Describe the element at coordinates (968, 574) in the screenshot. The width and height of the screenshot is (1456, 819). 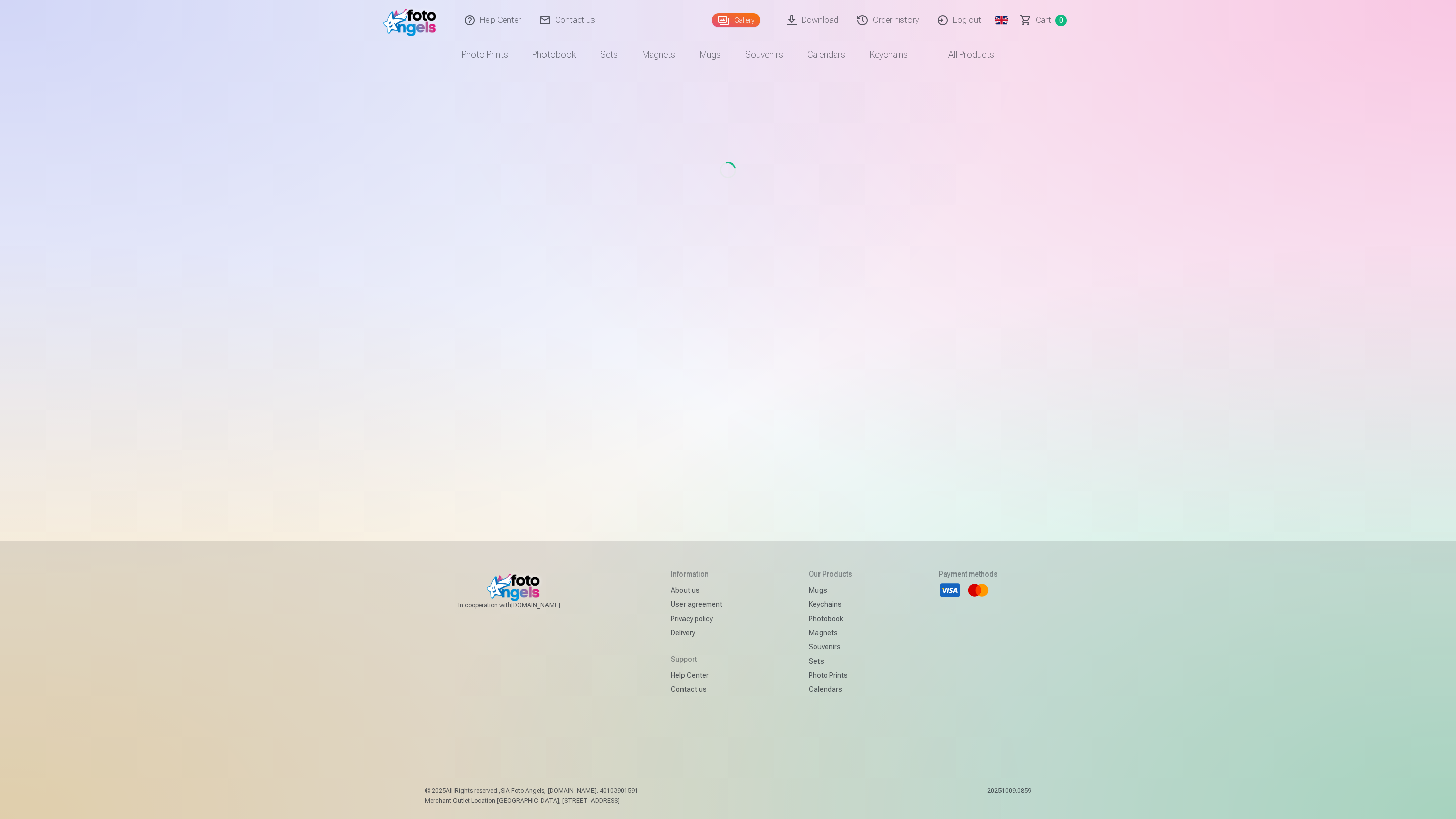
I see `h5: Payment methods` at that location.